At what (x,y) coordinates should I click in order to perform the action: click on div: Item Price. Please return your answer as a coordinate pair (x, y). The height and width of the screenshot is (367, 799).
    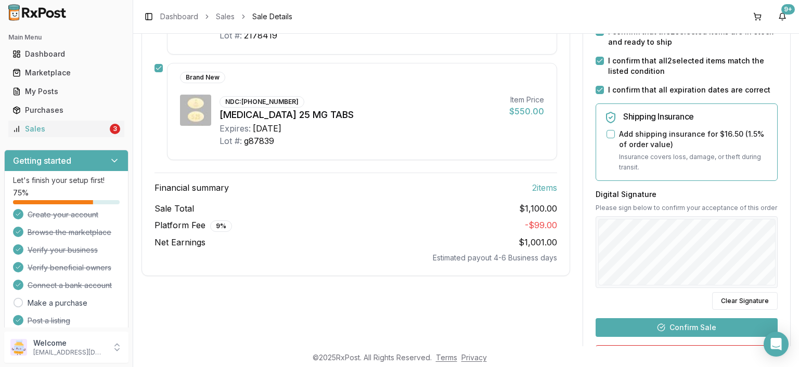
    Looking at the image, I should click on (527, 100).